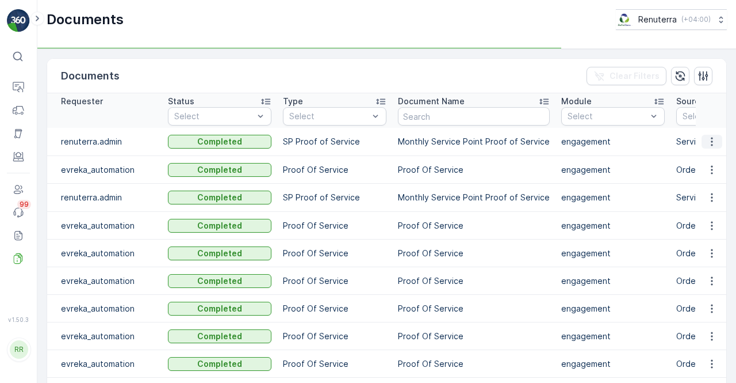  What do you see at coordinates (19, 349) in the screenshot?
I see `div: RR` at bounding box center [19, 349].